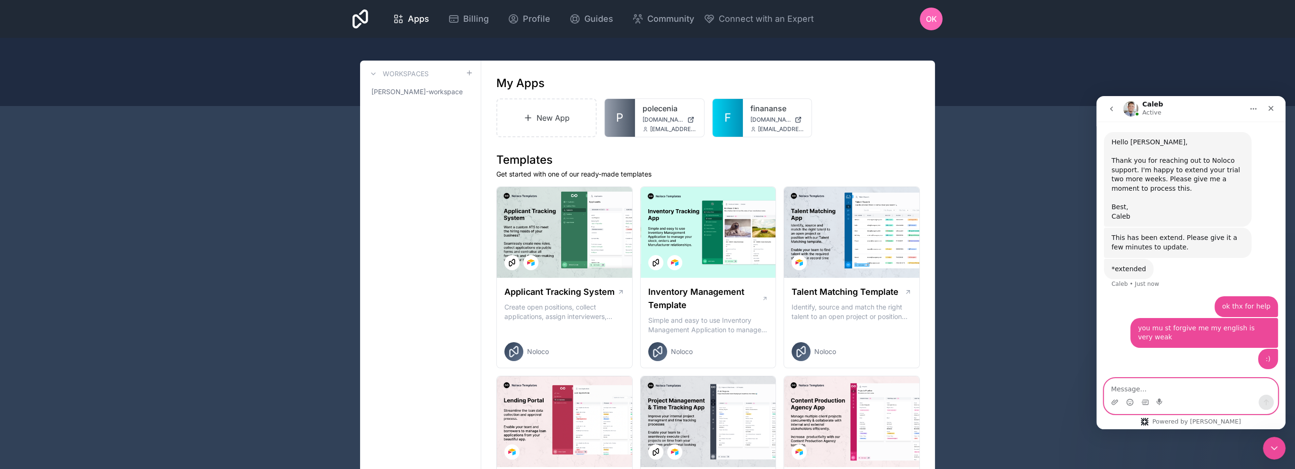 This screenshot has width=1295, height=469. What do you see at coordinates (845, 292) in the screenshot?
I see `h1: Talent Matching Template` at bounding box center [845, 292].